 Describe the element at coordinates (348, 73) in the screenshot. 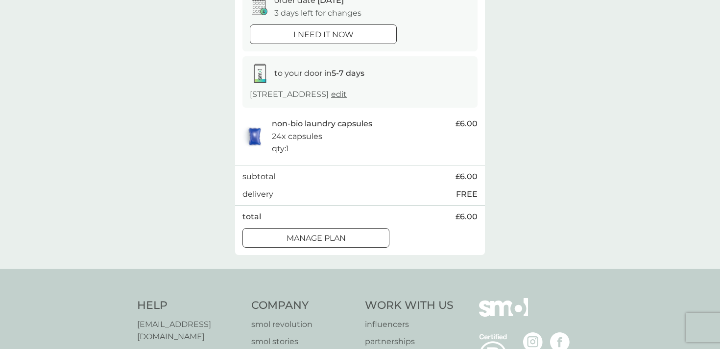

I see `strong: 5-7 days` at that location.